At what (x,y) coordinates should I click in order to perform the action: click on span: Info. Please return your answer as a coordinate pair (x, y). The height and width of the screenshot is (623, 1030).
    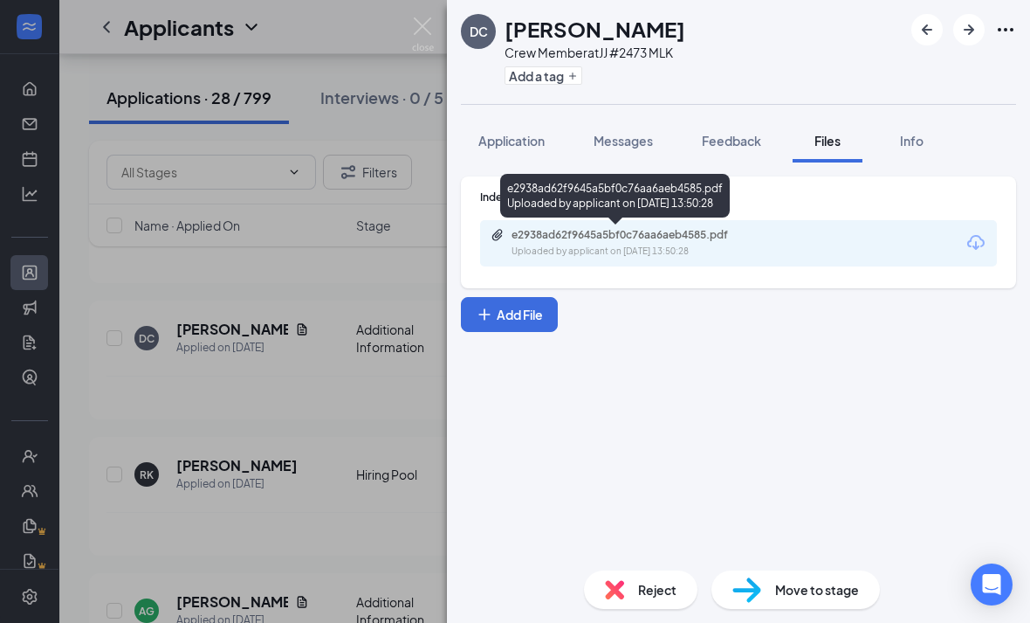
    Looking at the image, I should click on (912, 141).